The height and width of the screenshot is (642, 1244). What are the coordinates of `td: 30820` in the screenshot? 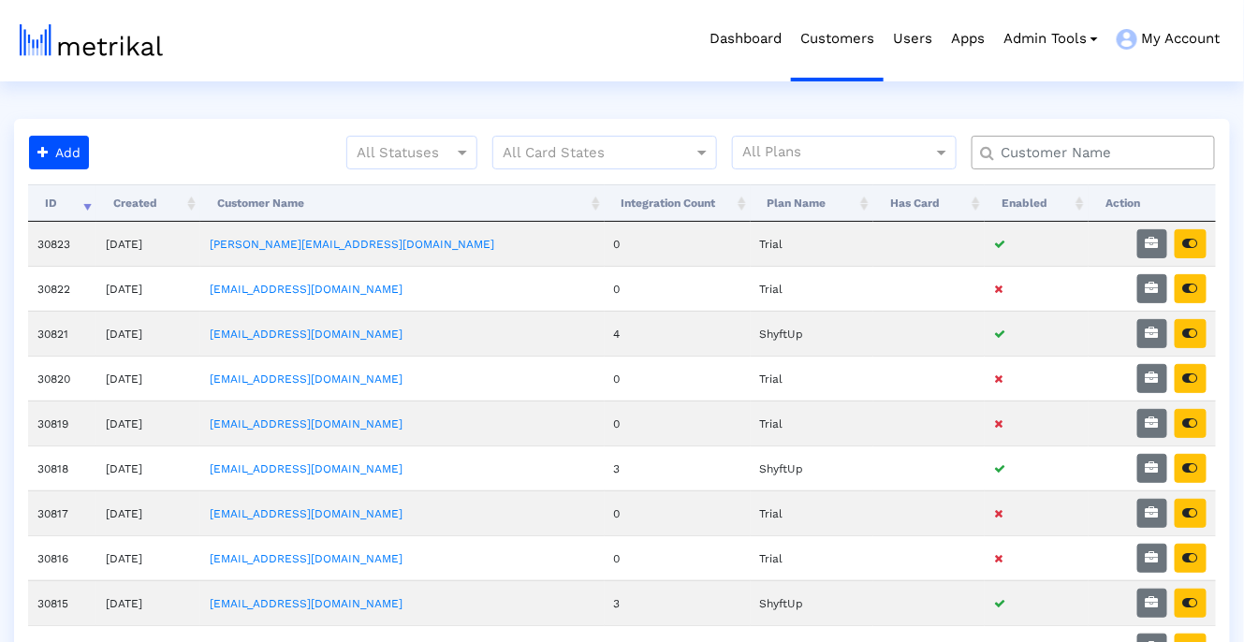 It's located at (62, 378).